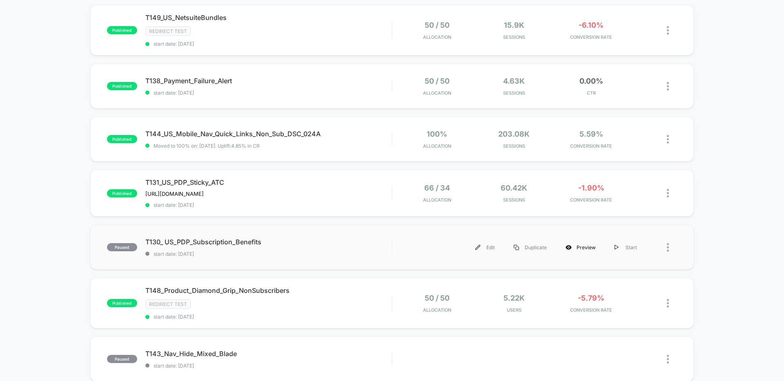 This screenshot has width=784, height=381. I want to click on span: 5.22k, so click(514, 298).